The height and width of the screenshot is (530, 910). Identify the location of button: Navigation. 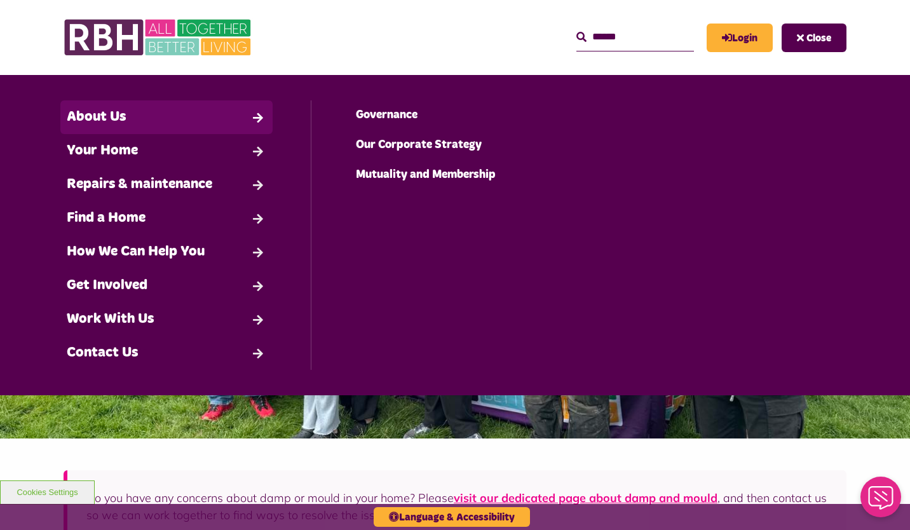
(814, 37).